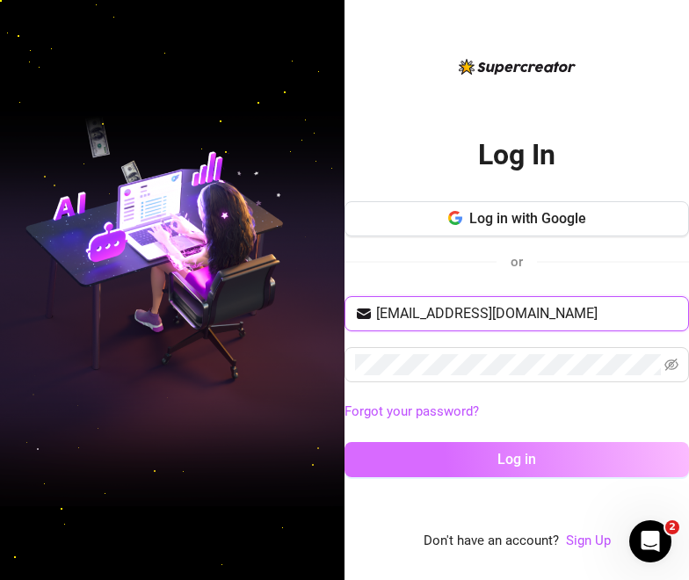 Image resolution: width=689 pixels, height=580 pixels. What do you see at coordinates (671, 365) in the screenshot?
I see `span: eye-invisible` at bounding box center [671, 365].